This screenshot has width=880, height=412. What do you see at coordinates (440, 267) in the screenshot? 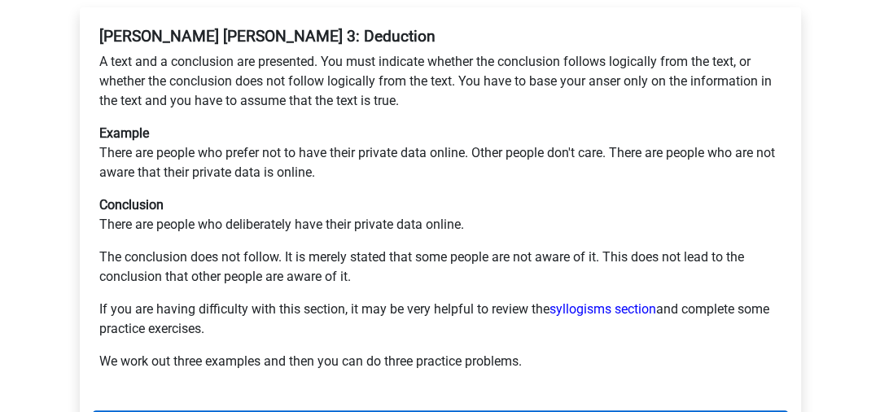
I see `p: The conclusion does not follow. It is merely stated that some people are not aware of it. This do...` at bounding box center [440, 267].